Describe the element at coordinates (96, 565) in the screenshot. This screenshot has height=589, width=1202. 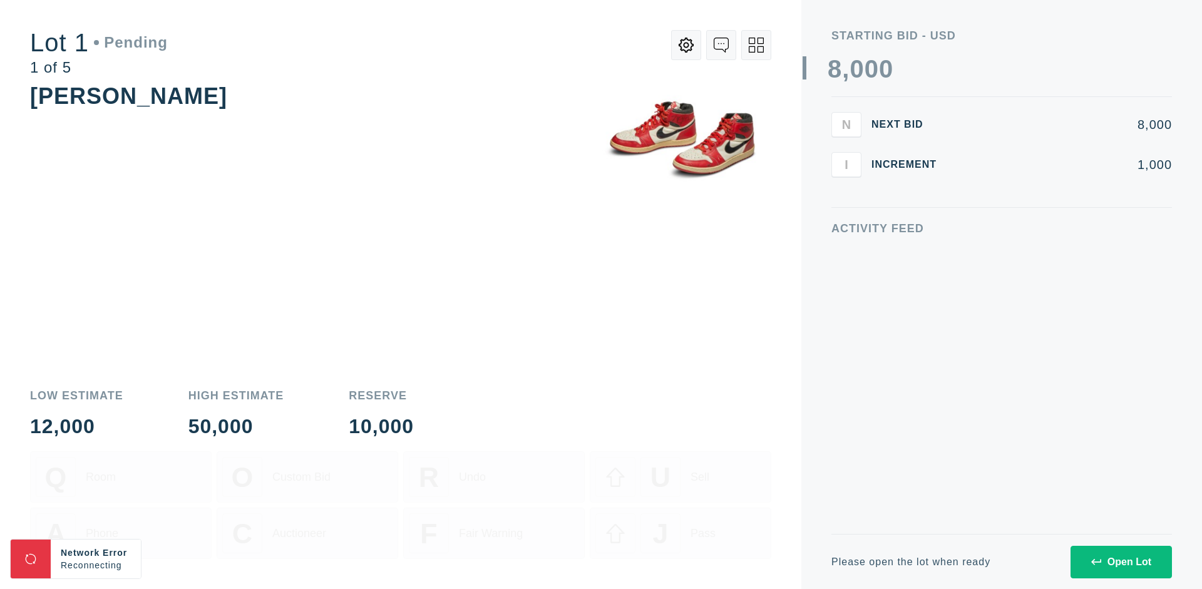
I see `div: Reconnecting` at that location.